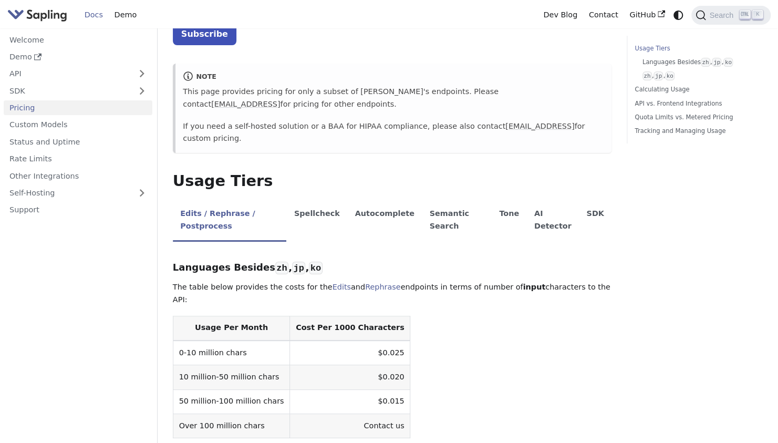 This screenshot has width=778, height=443. What do you see at coordinates (350, 328) in the screenshot?
I see `th: Cost Per 1000 Characters` at bounding box center [350, 328].